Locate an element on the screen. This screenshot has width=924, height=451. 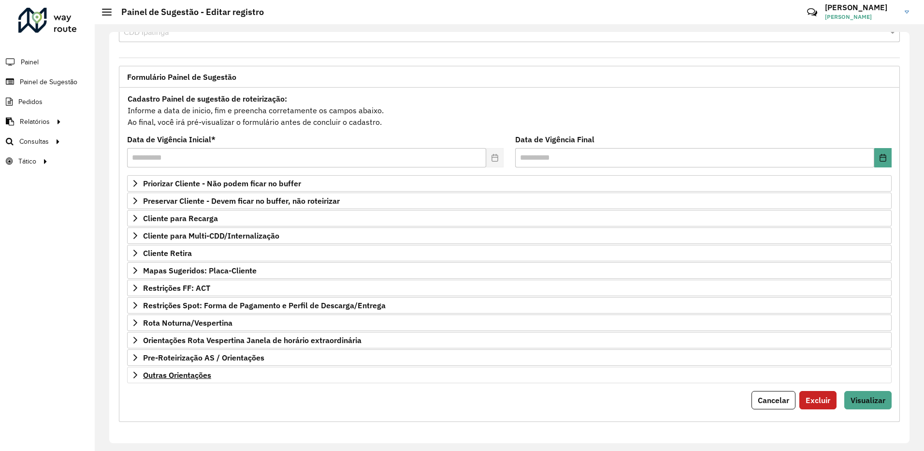
span: Preservar Cliente - Devem ficar no buffer, não roteirizar is located at coordinates (241, 201).